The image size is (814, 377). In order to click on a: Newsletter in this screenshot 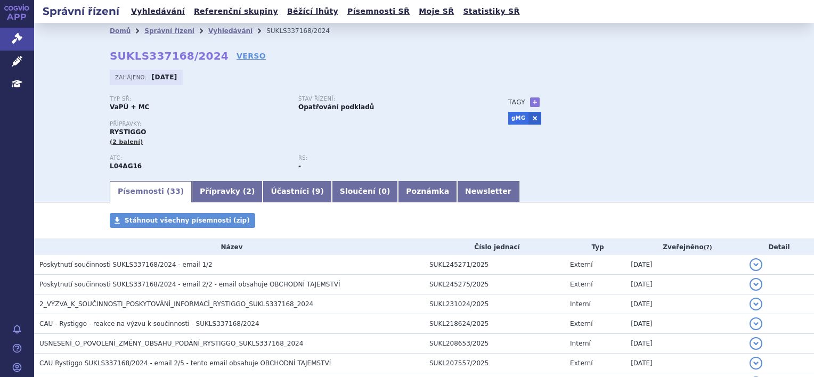, I will do `click(488, 192)`.